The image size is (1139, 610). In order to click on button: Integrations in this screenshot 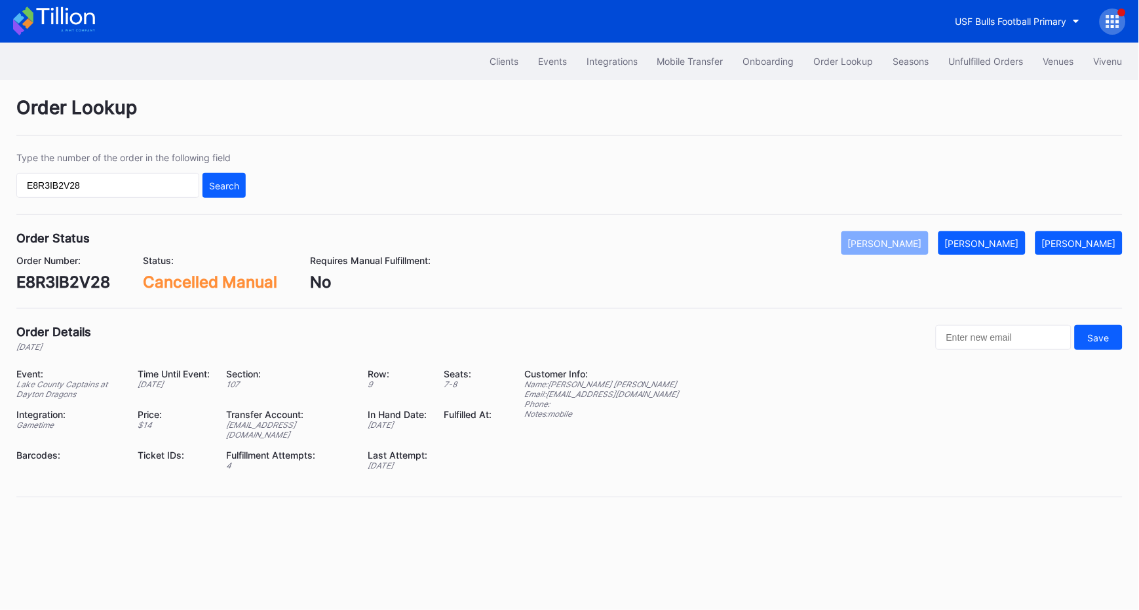, I will do `click(612, 61)`.